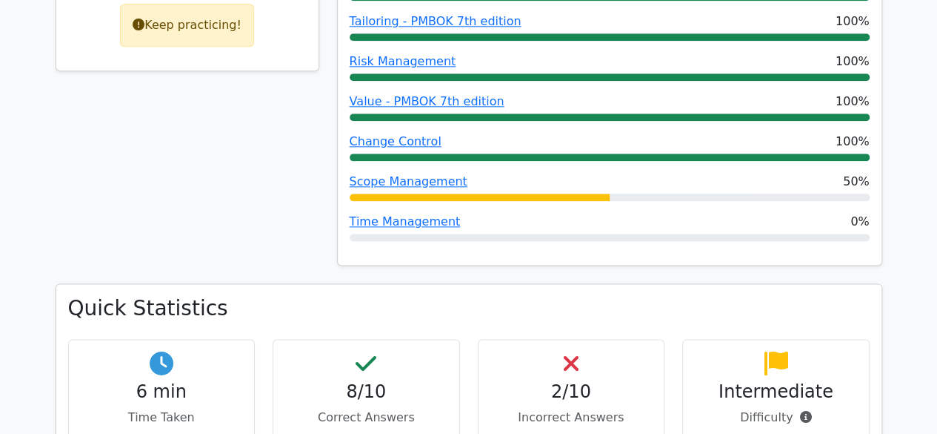 The width and height of the screenshot is (937, 434). Describe the element at coordinates (403, 61) in the screenshot. I see `a: Risk Management` at that location.